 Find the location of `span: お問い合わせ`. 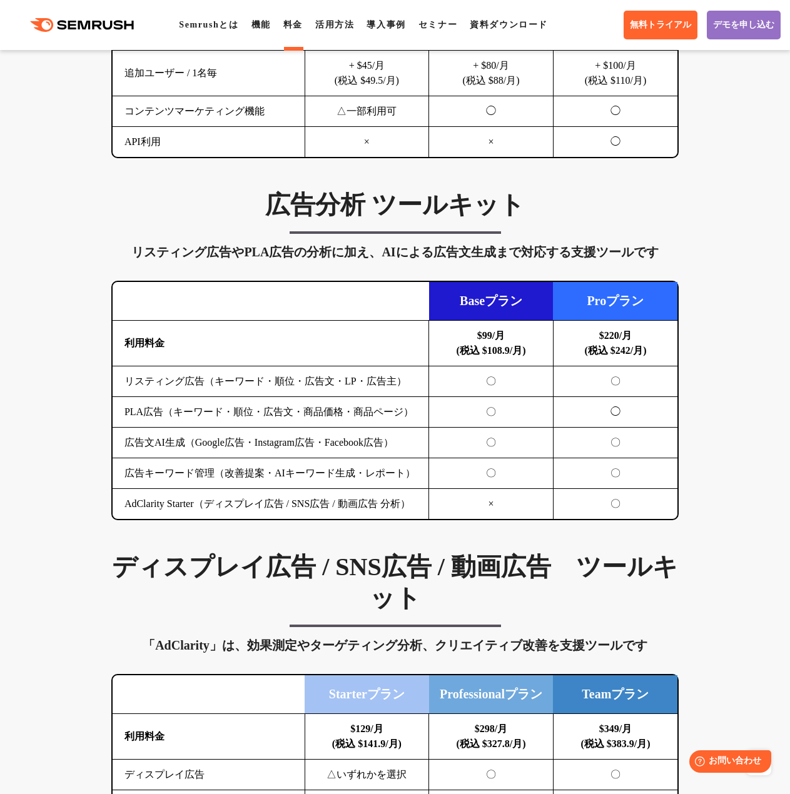

span: お問い合わせ is located at coordinates (56, 16).